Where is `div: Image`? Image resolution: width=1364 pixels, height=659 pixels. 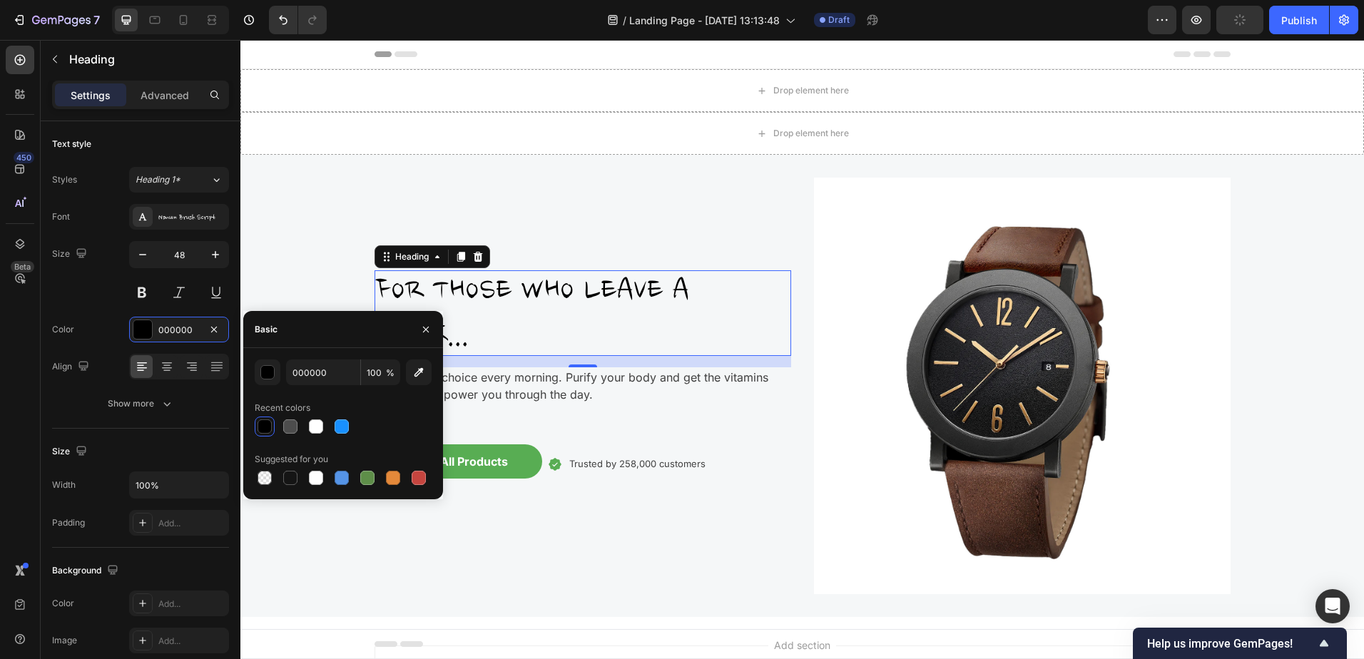
div: Image is located at coordinates (64, 640).